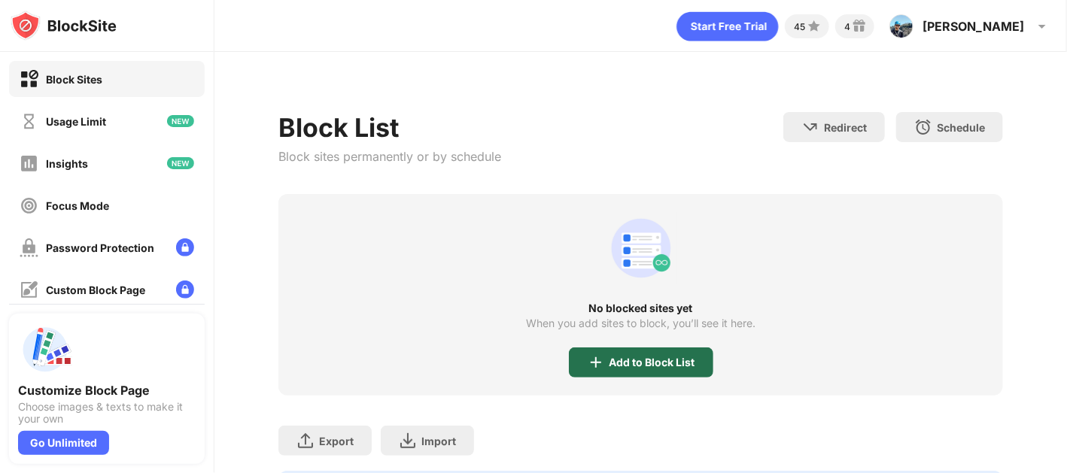 The height and width of the screenshot is (473, 1067). Describe the element at coordinates (640, 309) in the screenshot. I see `div: No blocked sites yet` at that location.